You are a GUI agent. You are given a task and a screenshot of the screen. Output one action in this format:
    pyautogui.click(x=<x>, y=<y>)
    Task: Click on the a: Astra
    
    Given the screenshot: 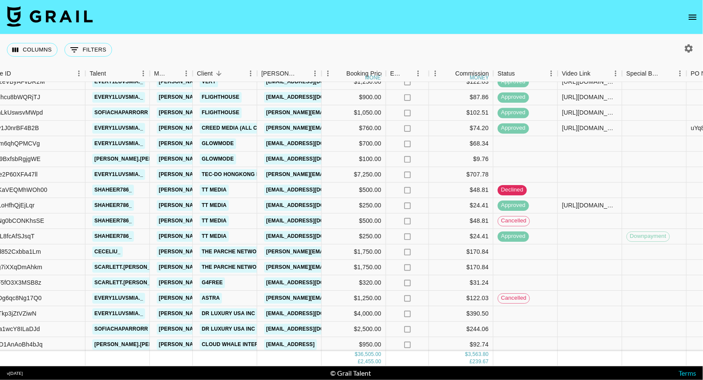 What is the action you would take?
    pyautogui.click(x=211, y=298)
    